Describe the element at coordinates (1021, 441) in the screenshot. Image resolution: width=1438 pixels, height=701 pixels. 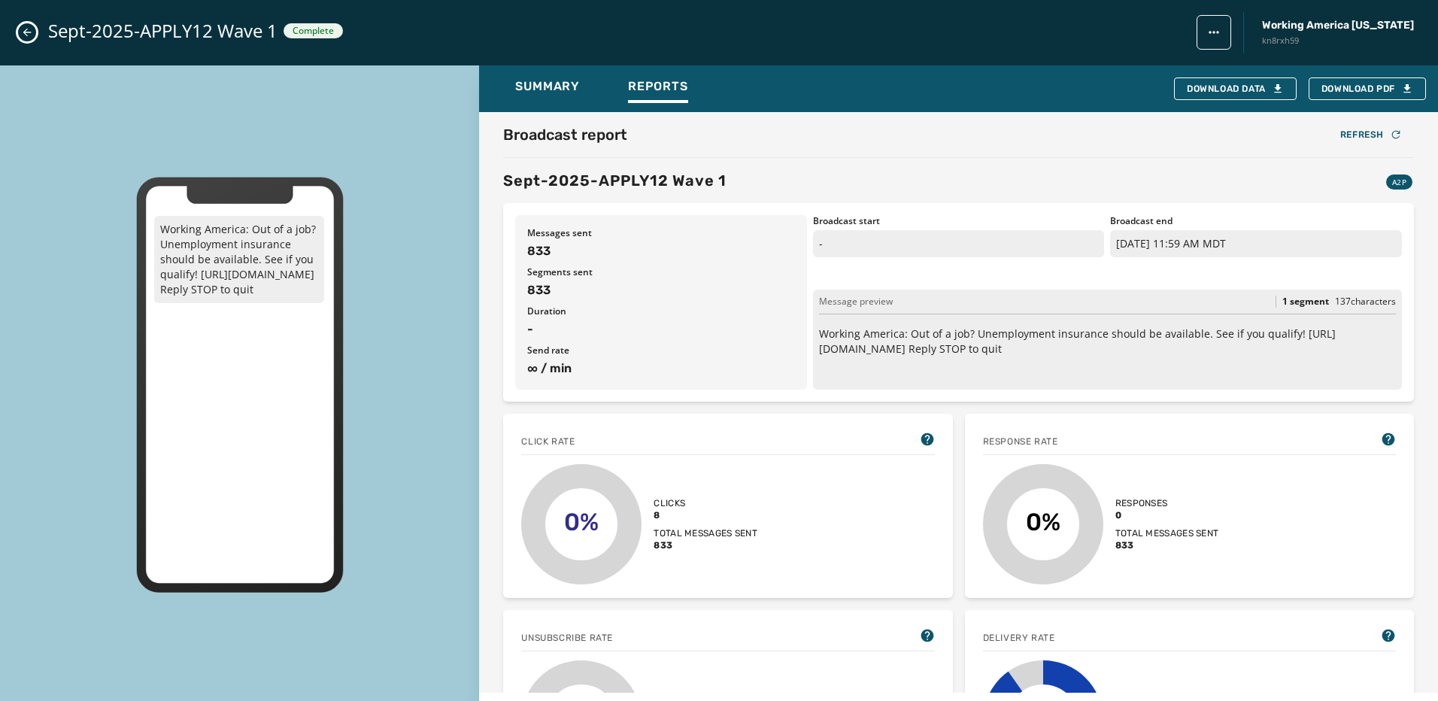
I see `span: Response rate` at that location.